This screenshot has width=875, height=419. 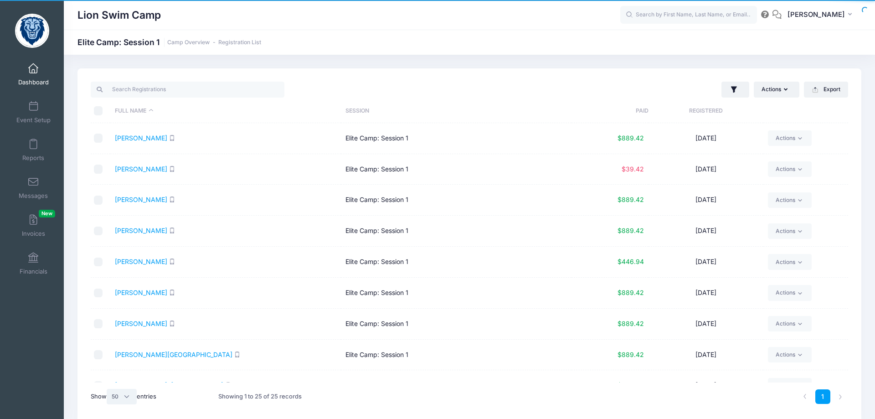 What do you see at coordinates (826, 89) in the screenshot?
I see `button: Export` at bounding box center [826, 89].